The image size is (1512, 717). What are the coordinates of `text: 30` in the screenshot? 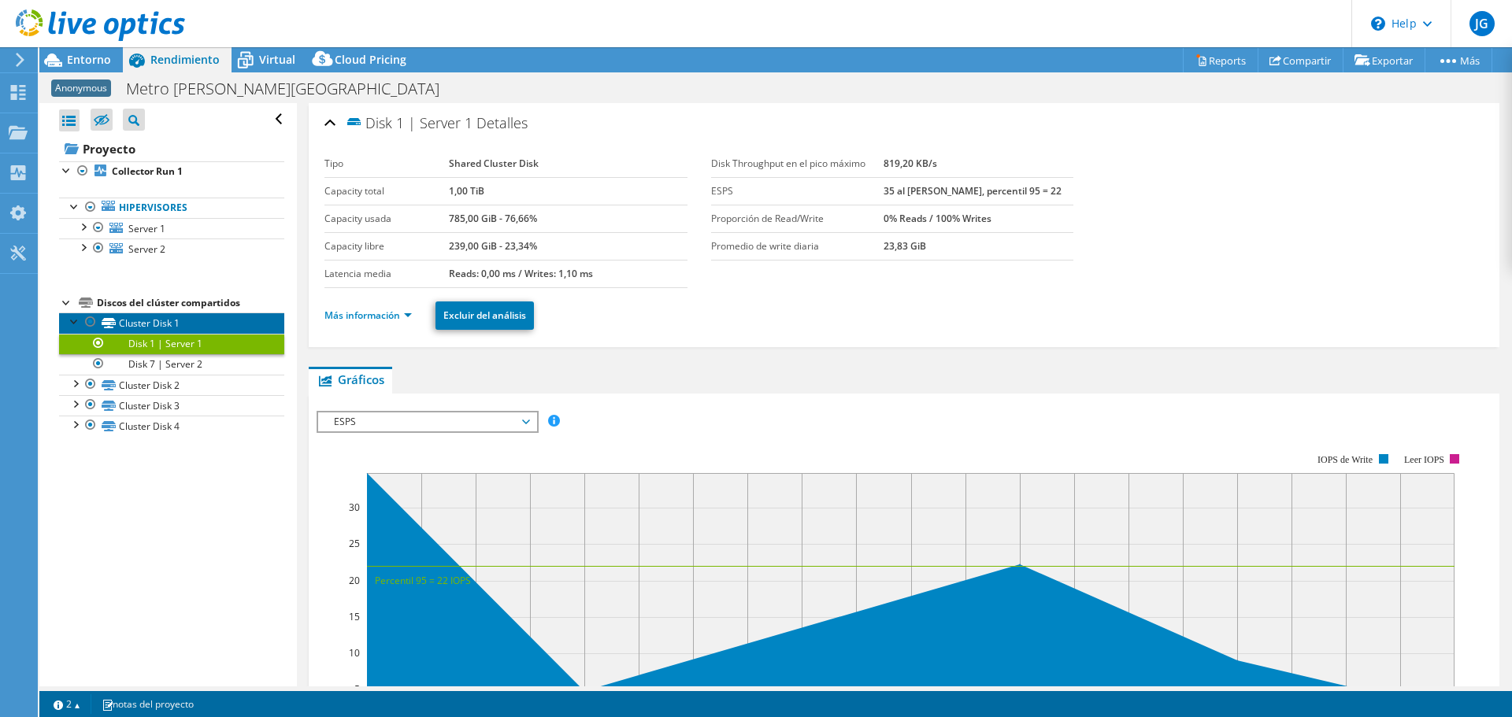 It's located at (354, 507).